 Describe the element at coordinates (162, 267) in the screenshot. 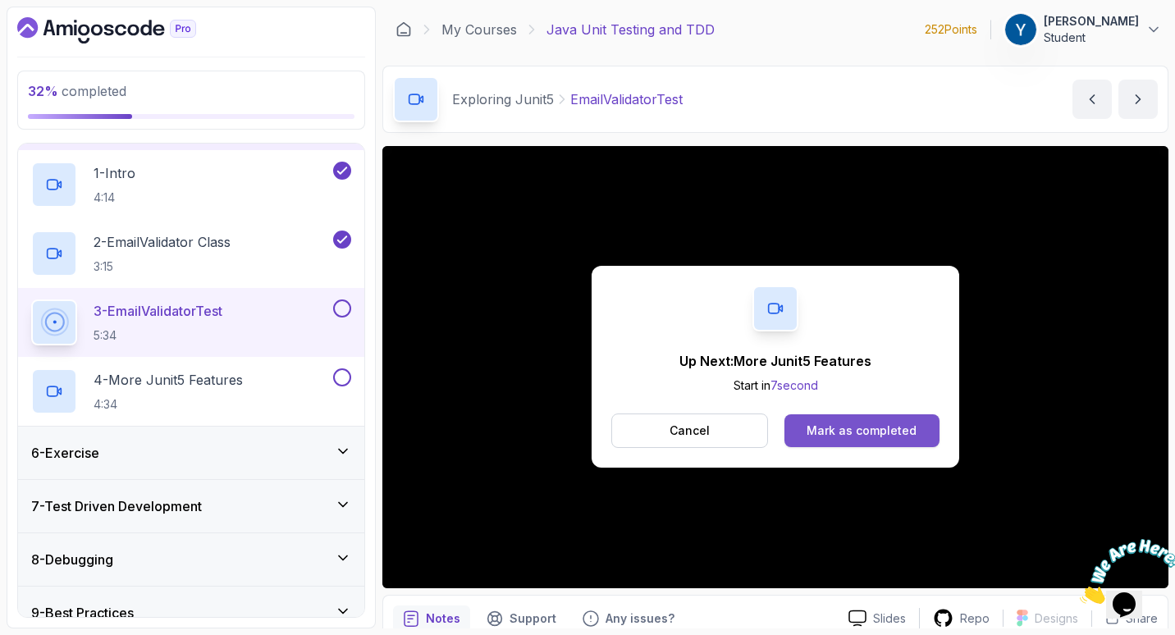

I see `p: 3:15` at that location.